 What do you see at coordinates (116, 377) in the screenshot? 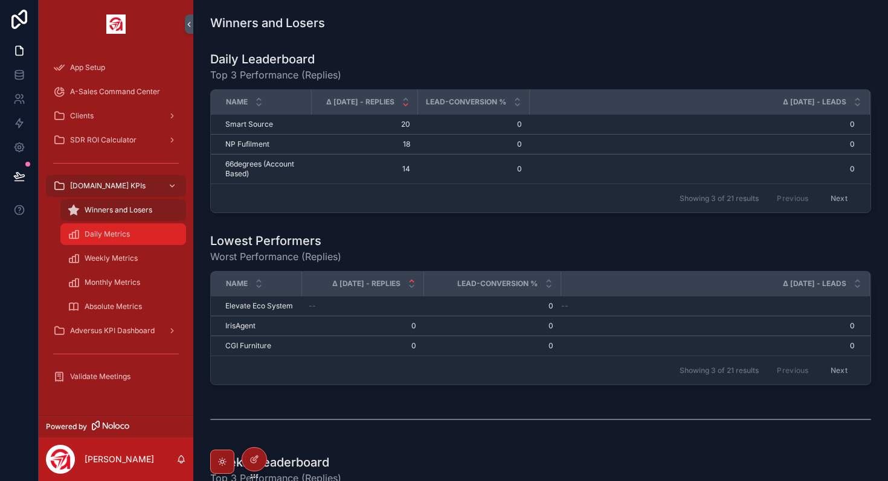
I see `a: Validate Meetings` at bounding box center [116, 377].